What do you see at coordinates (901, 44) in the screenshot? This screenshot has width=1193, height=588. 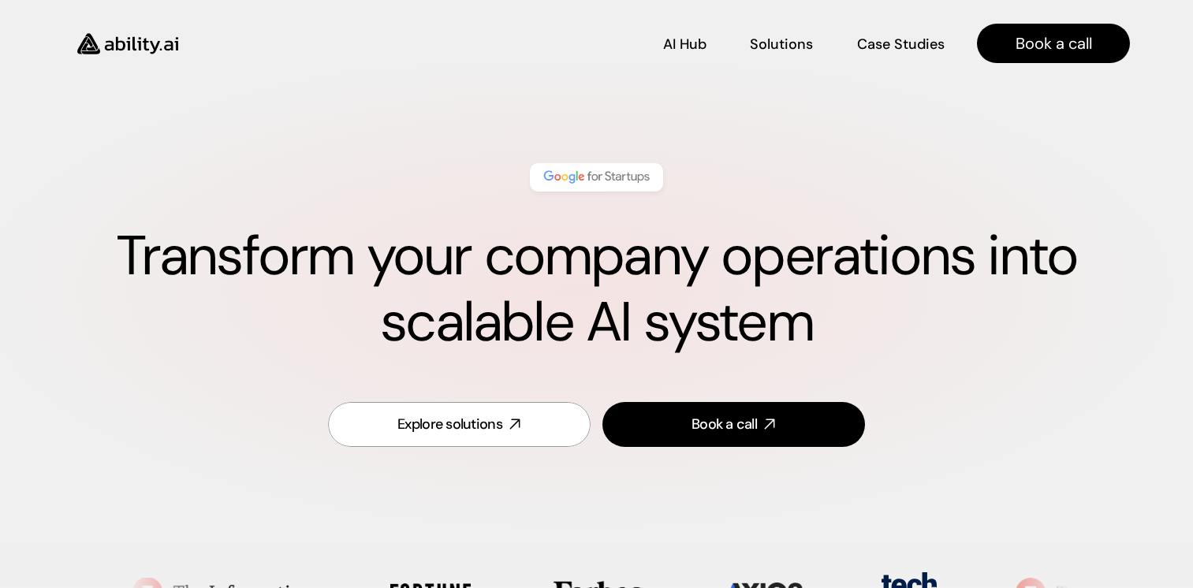 I see `p: Case Studies` at bounding box center [901, 44].